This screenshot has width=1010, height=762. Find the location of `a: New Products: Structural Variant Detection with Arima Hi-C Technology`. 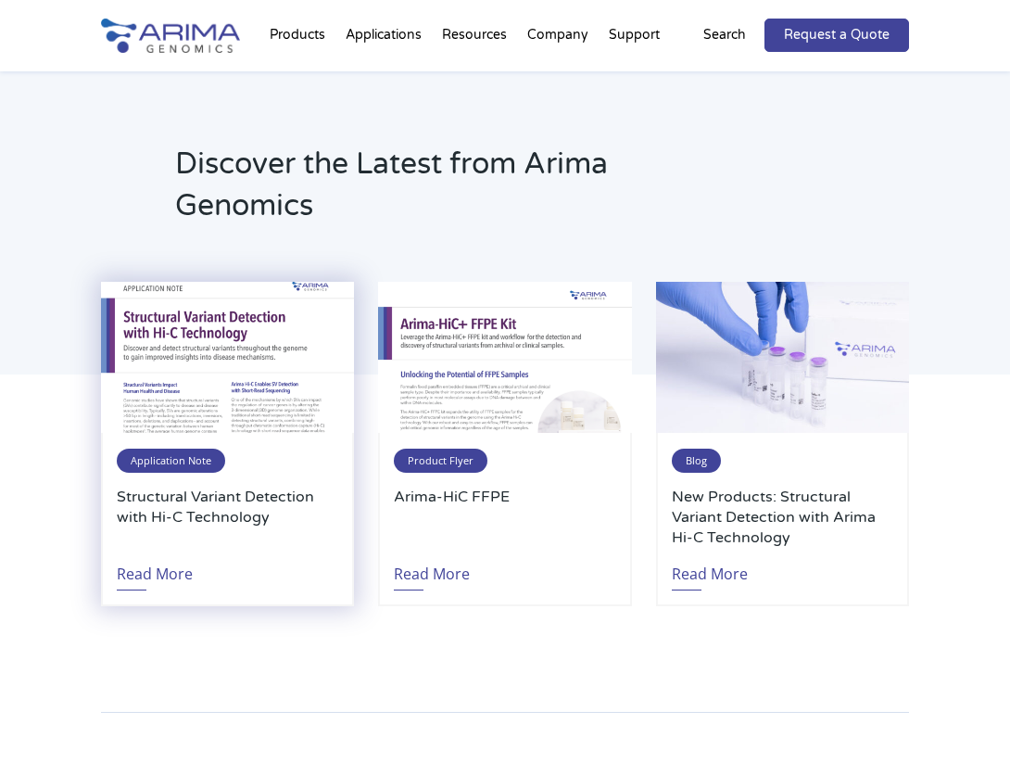

a: New Products: Structural Variant Detection with Arima Hi-C Technology is located at coordinates (782, 517).